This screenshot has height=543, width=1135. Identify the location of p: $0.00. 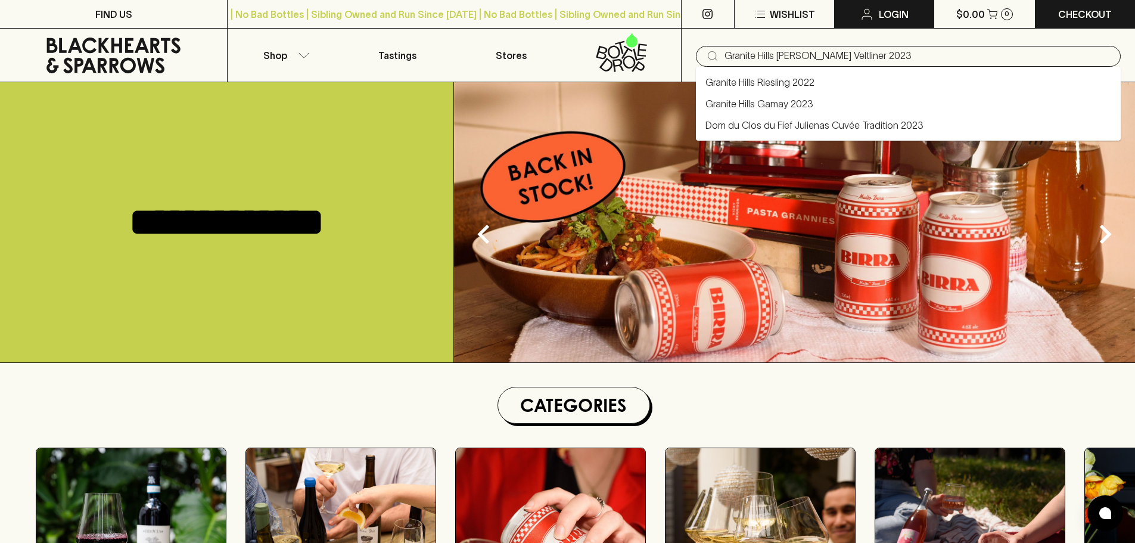
(971, 14).